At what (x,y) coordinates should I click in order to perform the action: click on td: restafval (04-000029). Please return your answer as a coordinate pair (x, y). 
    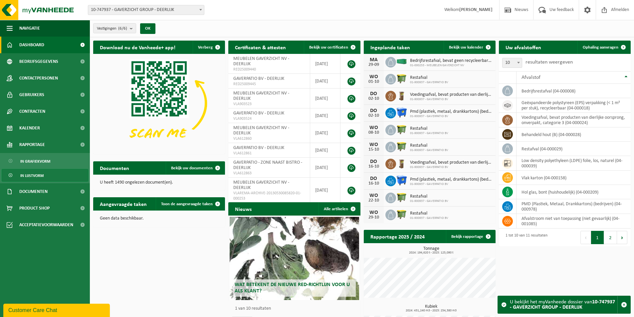
    Looking at the image, I should click on (574, 149).